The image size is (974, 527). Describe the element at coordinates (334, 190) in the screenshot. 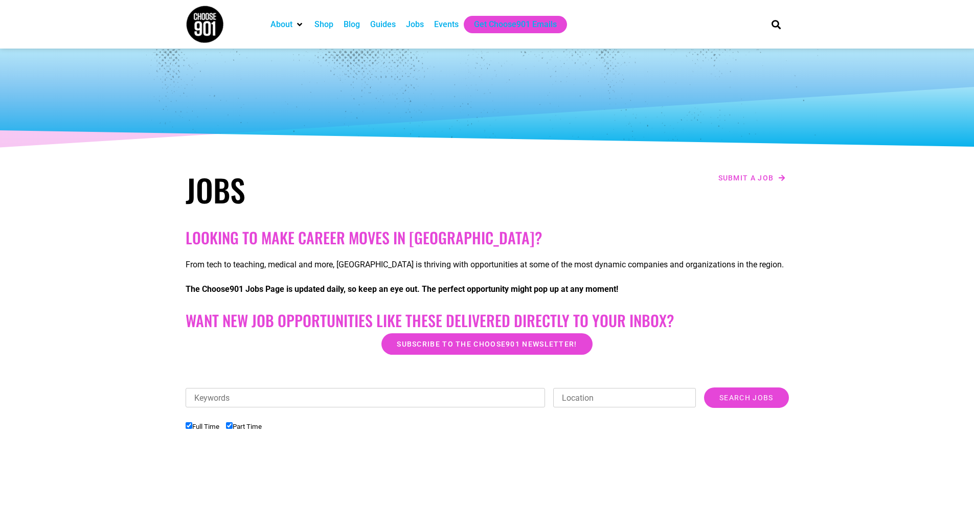

I see `h1: Jobs` at that location.